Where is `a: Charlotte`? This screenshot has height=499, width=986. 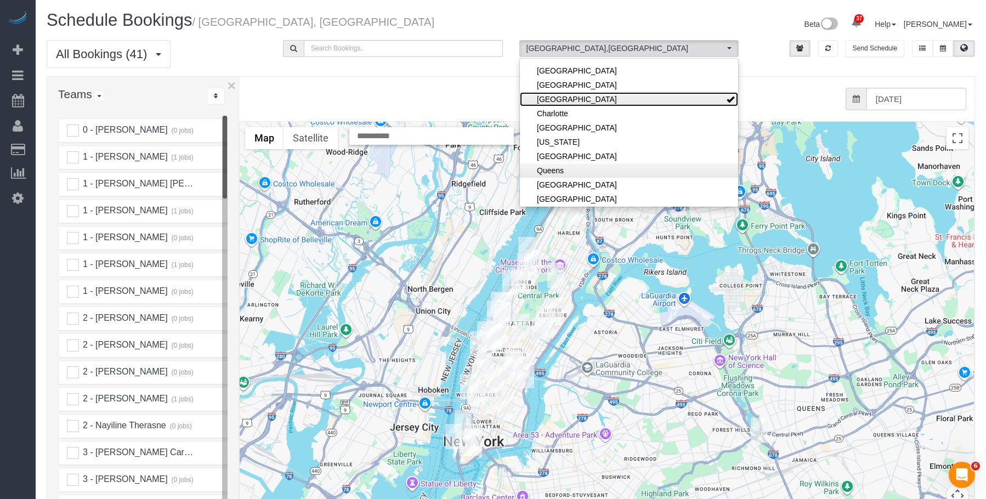 a: Charlotte is located at coordinates (629, 114).